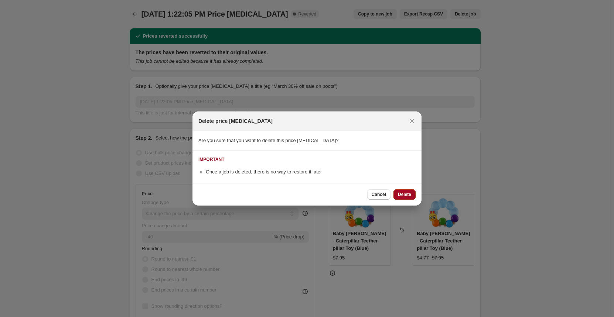 This screenshot has height=317, width=614. Describe the element at coordinates (311, 172) in the screenshot. I see `li: Once a job is deleted, there is no way to restore it later` at that location.